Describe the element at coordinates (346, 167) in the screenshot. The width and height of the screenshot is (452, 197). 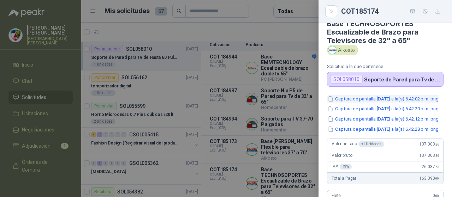
I see `div: 19 %` at that location.